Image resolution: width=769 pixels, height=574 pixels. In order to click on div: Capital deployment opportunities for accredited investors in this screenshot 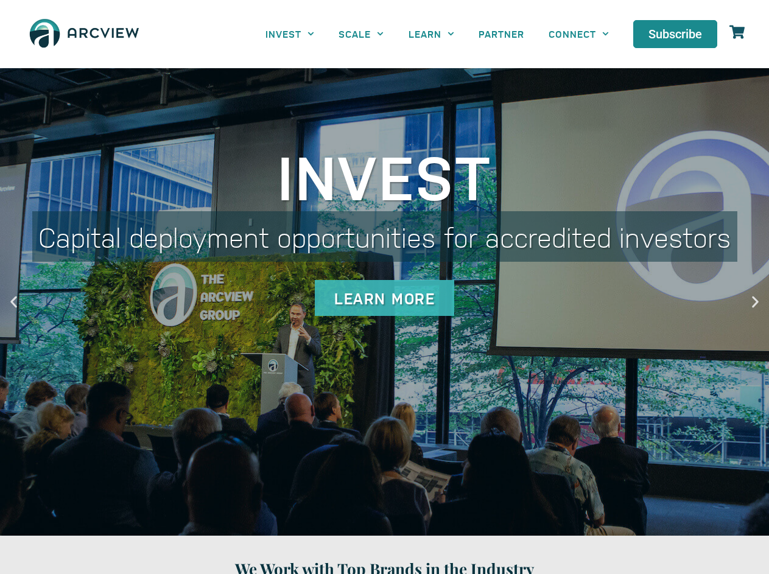, I will do `click(385, 236)`.